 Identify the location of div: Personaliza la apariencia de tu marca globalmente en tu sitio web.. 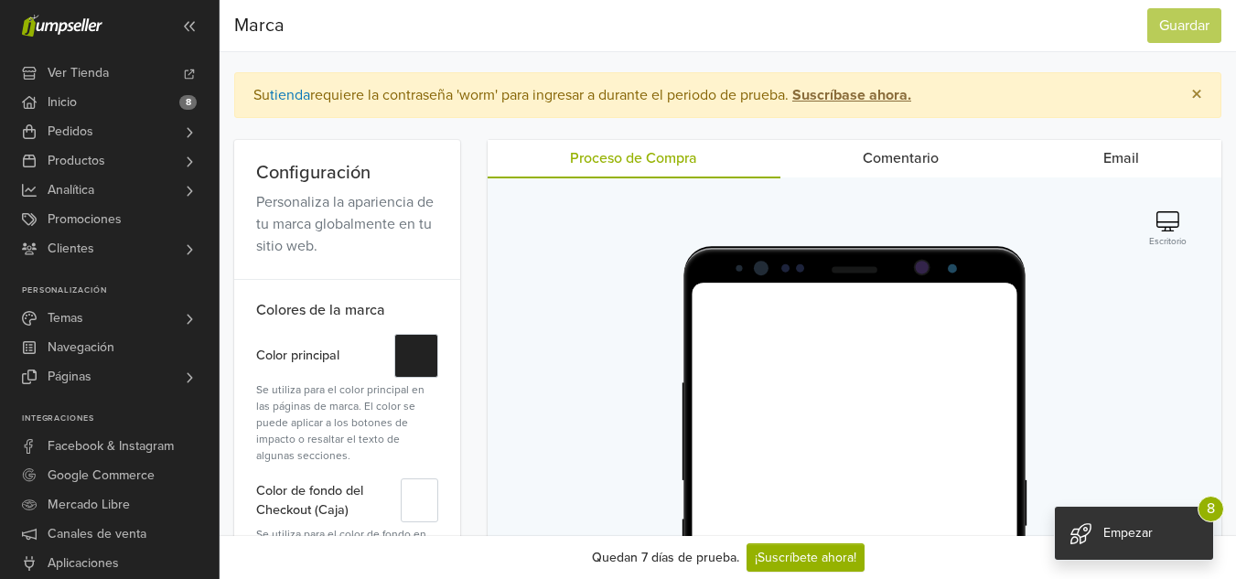
(347, 224).